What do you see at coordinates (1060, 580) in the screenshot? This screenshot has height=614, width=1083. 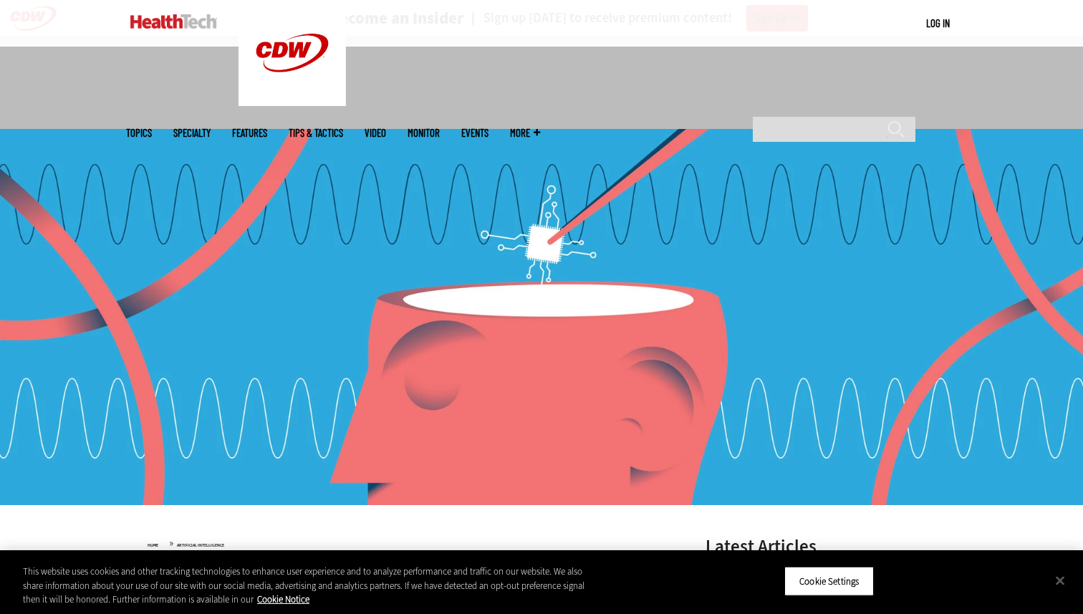 I see `button: Close` at bounding box center [1060, 580].